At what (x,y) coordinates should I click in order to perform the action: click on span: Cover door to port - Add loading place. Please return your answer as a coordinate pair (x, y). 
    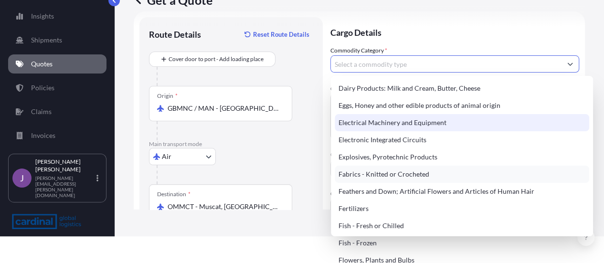
    Looking at the image, I should click on (216, 59).